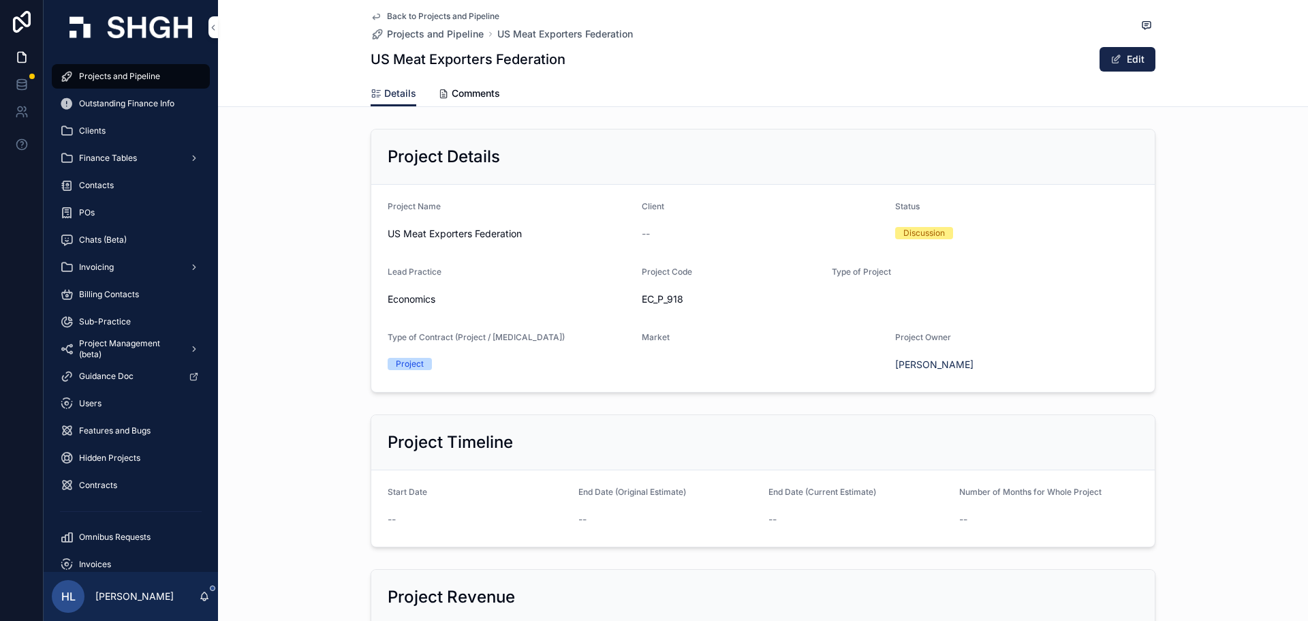 This screenshot has width=1308, height=621. What do you see at coordinates (131, 458) in the screenshot?
I see `a: Hidden Projects` at bounding box center [131, 458].